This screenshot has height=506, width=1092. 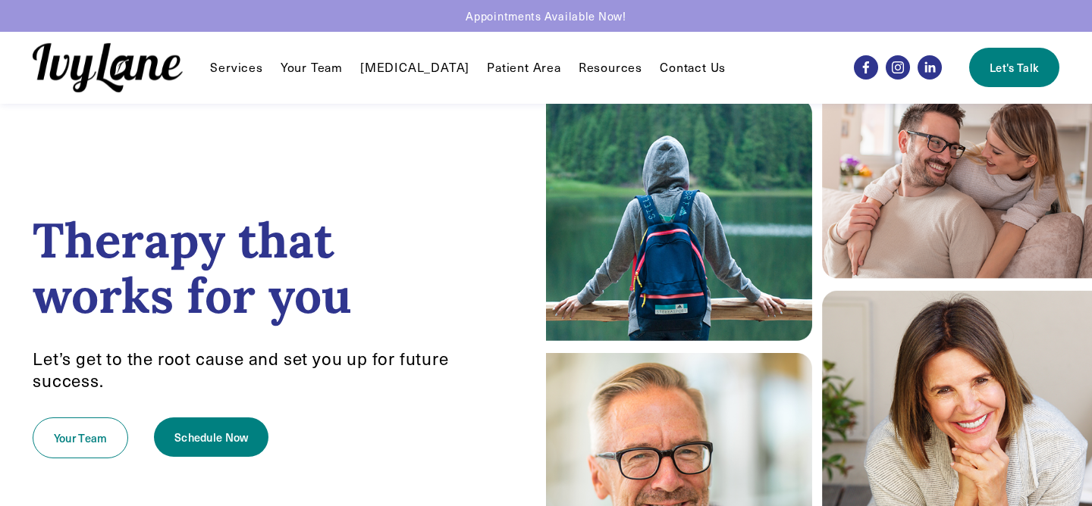 What do you see at coordinates (1014, 67) in the screenshot?
I see `a: Let's Talk` at bounding box center [1014, 67].